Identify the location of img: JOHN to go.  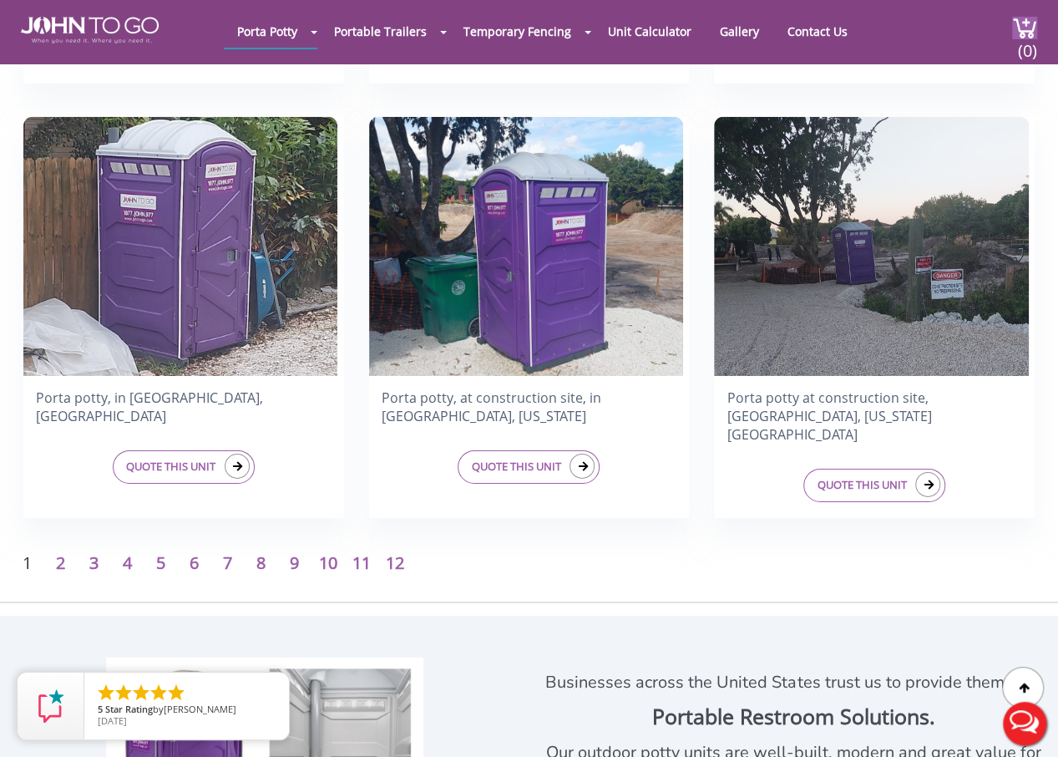
(89, 30).